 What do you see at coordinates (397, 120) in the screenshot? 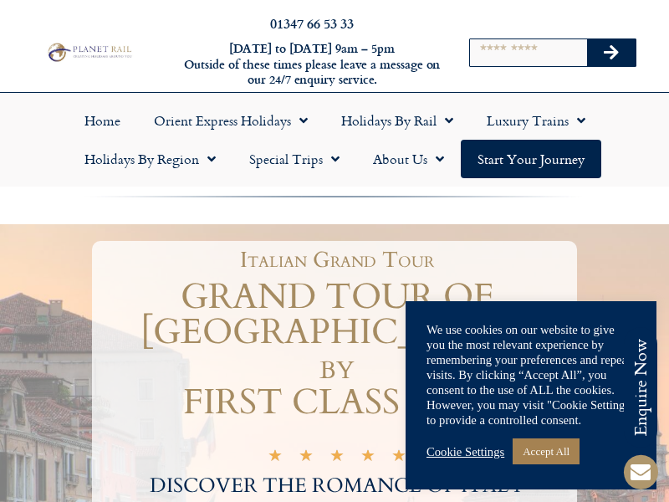
I see `a: Holidays by Rail` at bounding box center [397, 120].